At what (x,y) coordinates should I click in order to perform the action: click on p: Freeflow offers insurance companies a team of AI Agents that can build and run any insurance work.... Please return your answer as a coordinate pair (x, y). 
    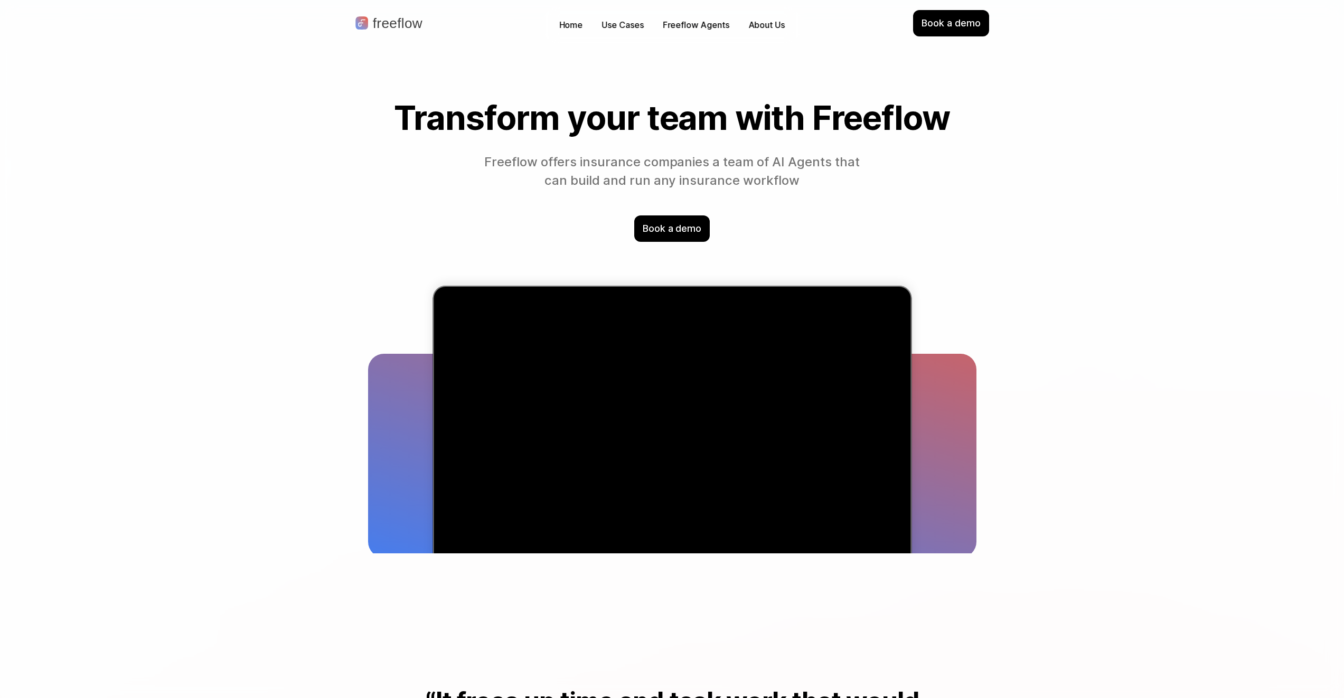
    Looking at the image, I should click on (672, 172).